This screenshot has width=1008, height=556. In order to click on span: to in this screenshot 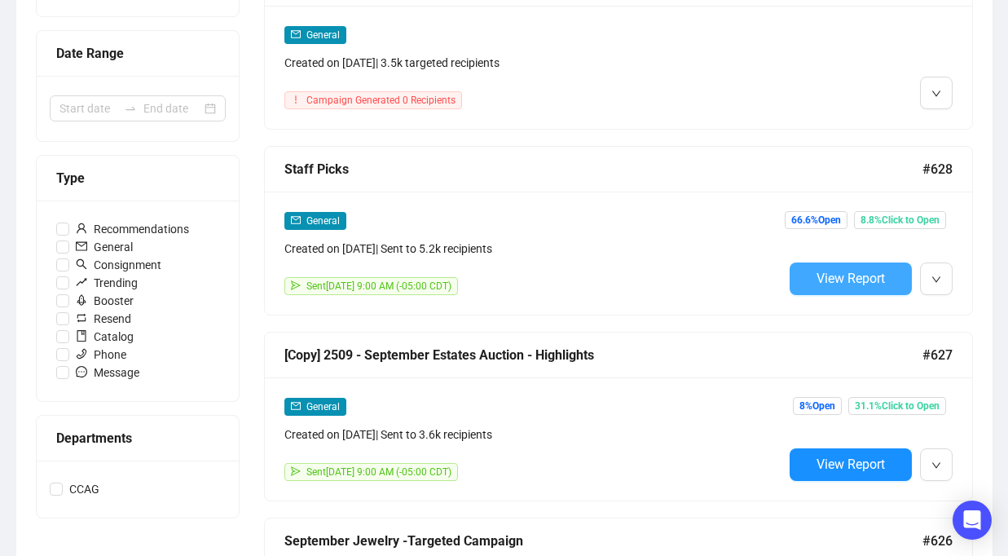, I will do `click(130, 108)`.